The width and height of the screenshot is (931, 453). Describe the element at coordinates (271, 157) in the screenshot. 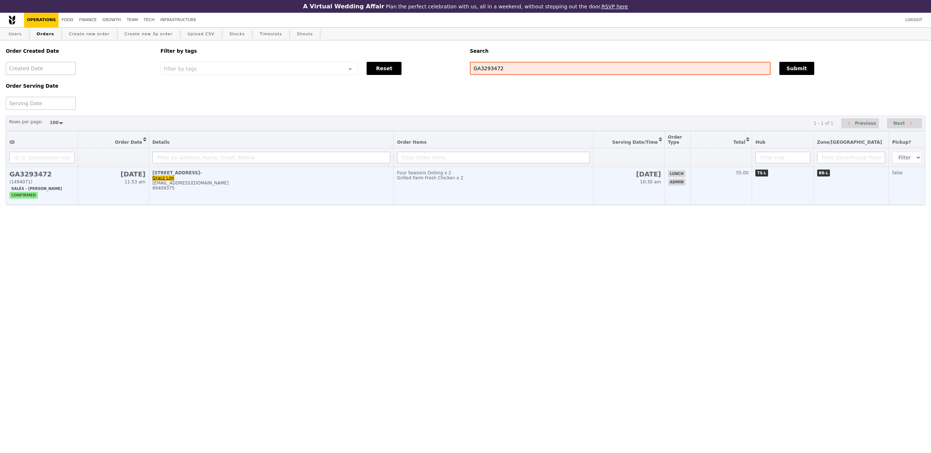

I see `input: Filter by Address, Name, Email, Mobile` at that location.